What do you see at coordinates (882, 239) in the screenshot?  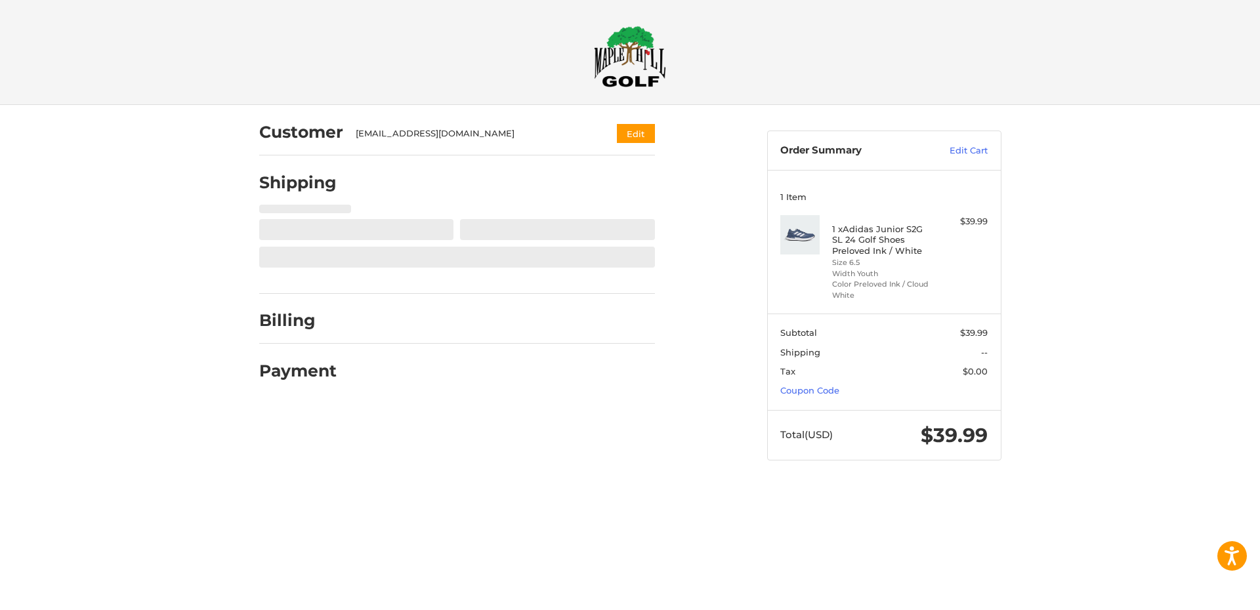 I see `h4: 1 x Adidas Junior S2G SL 24 Golf Shoes Preloved Ink / White` at bounding box center [882, 239].